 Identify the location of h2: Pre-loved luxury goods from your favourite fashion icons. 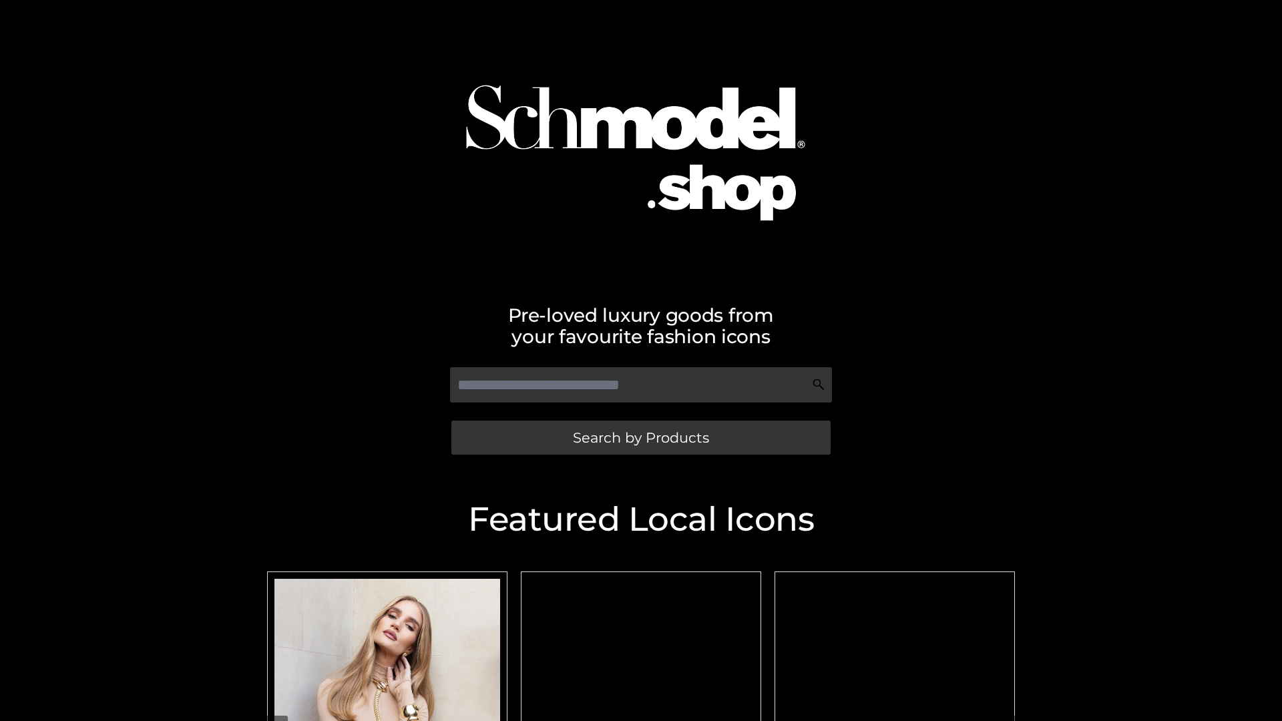
(641, 326).